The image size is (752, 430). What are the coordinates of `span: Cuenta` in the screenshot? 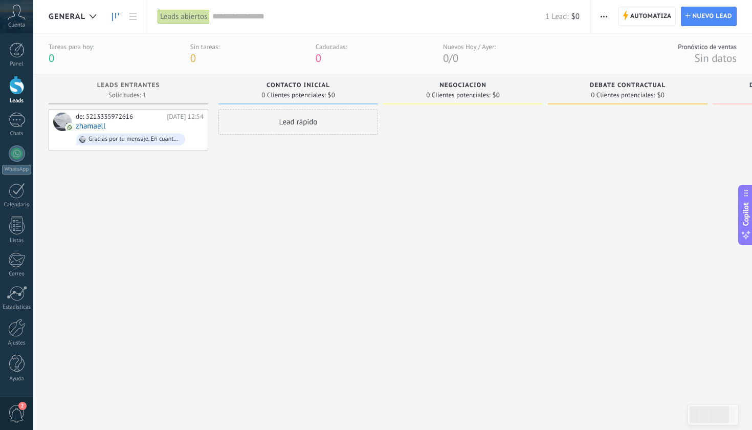 It's located at (16, 25).